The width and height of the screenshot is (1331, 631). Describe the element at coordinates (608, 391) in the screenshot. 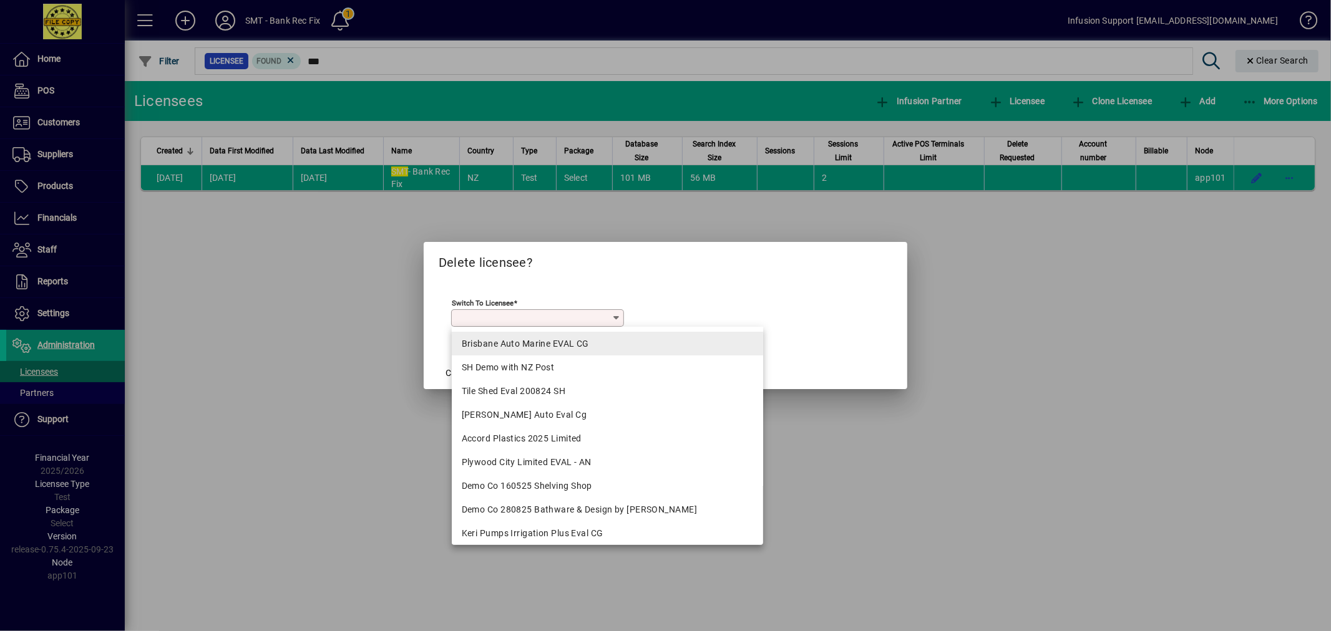

I see `mat-option: Tile Shed Eval 200824 SH` at that location.